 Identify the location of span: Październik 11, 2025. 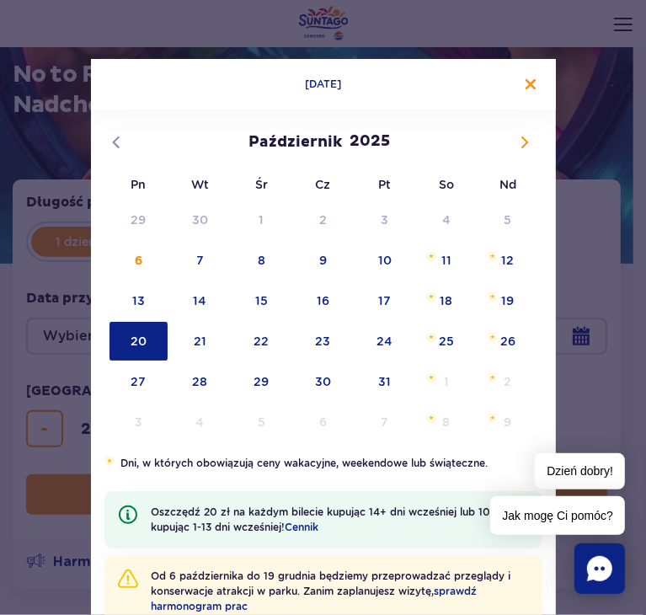
(446, 260).